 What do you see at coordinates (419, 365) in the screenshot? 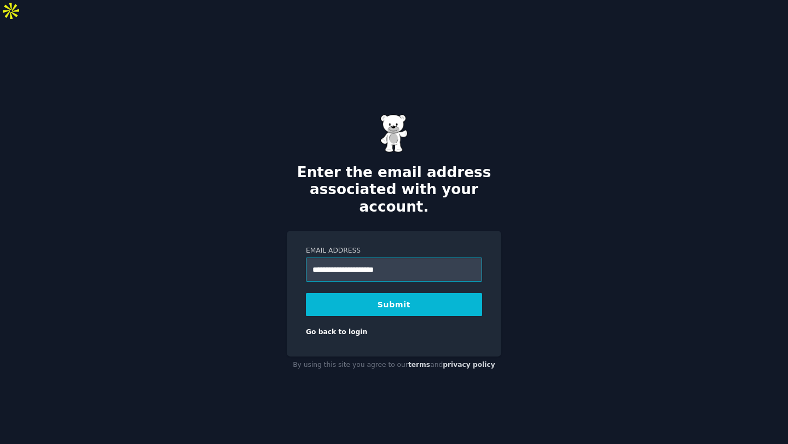
I see `a: terms` at bounding box center [419, 365].